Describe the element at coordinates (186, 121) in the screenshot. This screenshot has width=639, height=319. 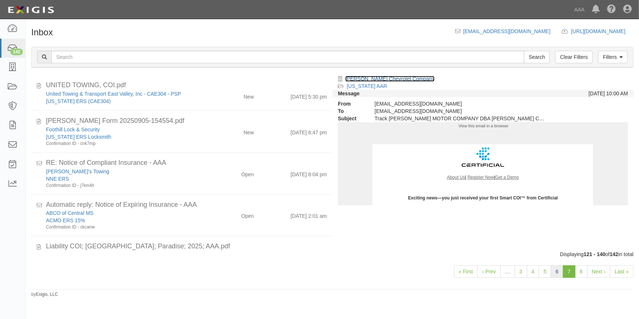
I see `div: ACORD Form 20250905-154554.pdf` at that location.